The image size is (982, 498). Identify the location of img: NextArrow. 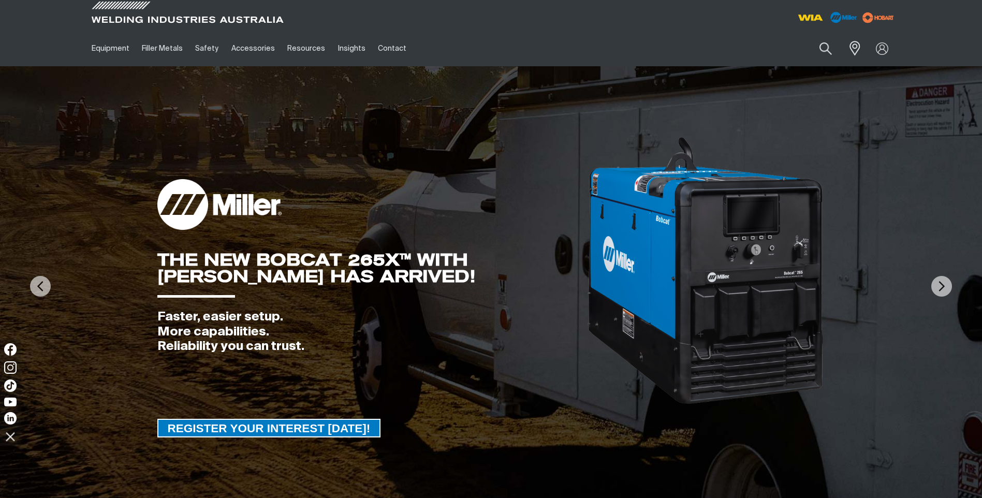
(941, 286).